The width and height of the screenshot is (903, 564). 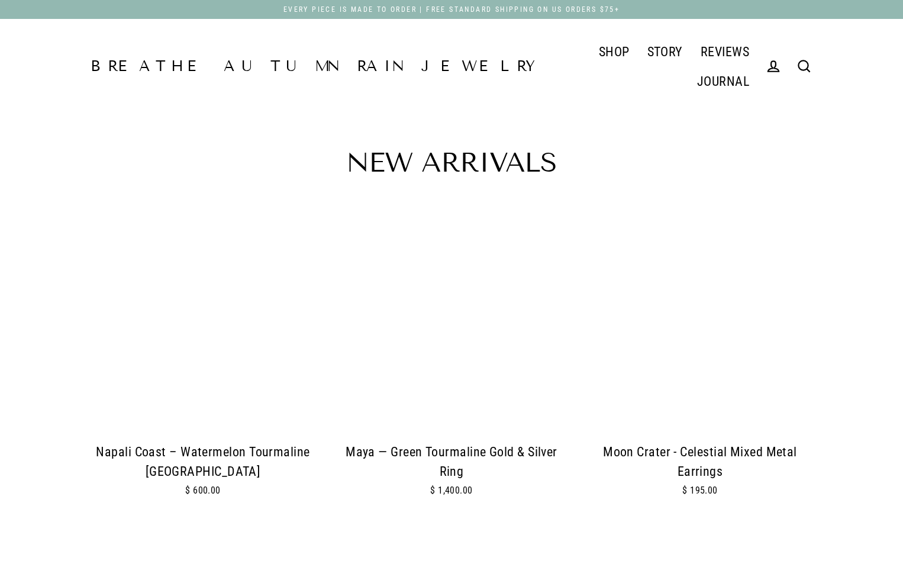 I want to click on div: Maya — Green Tourmaline Gold & Silver Ring, so click(x=452, y=462).